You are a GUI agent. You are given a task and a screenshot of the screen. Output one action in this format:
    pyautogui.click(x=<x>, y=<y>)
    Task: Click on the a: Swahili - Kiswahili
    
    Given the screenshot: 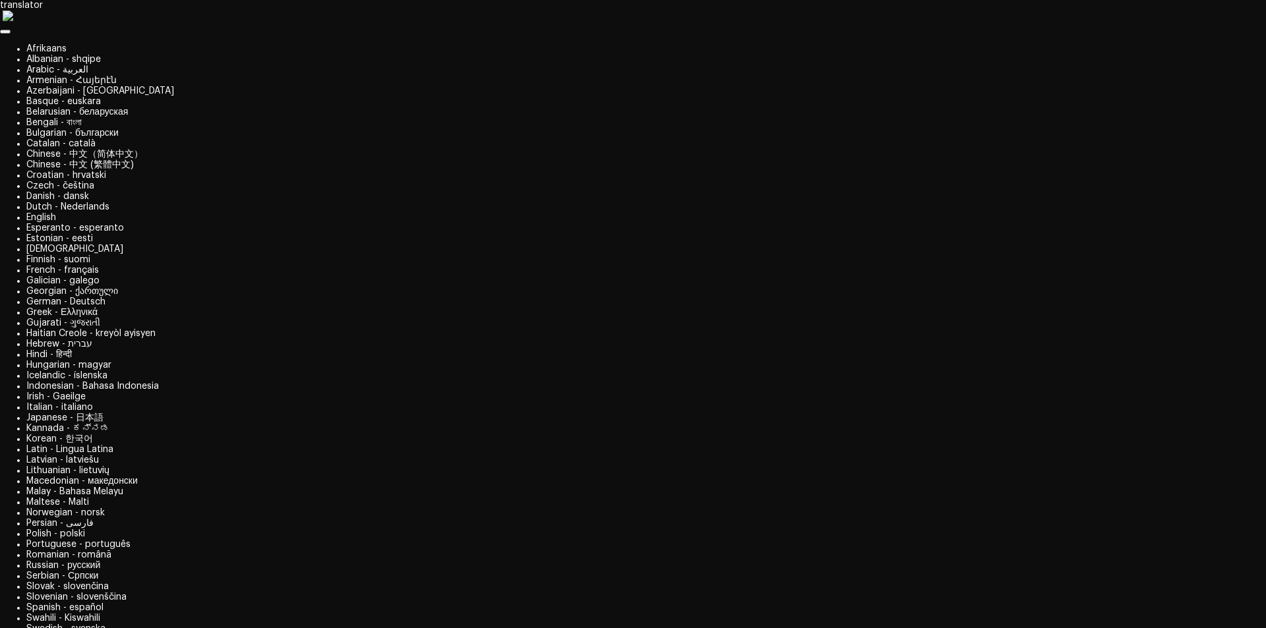 What is the action you would take?
    pyautogui.click(x=63, y=619)
    